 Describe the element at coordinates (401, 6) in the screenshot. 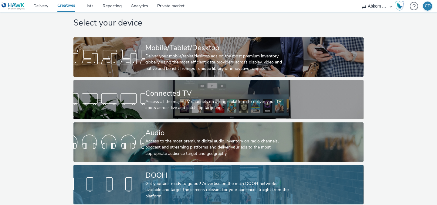

I see `a: Hawk Academy` at that location.